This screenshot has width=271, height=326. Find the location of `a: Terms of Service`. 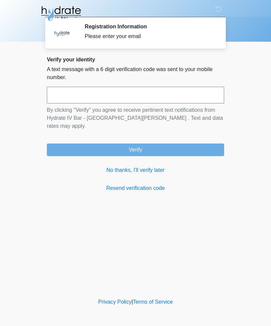

a: Terms of Service is located at coordinates (152, 302).